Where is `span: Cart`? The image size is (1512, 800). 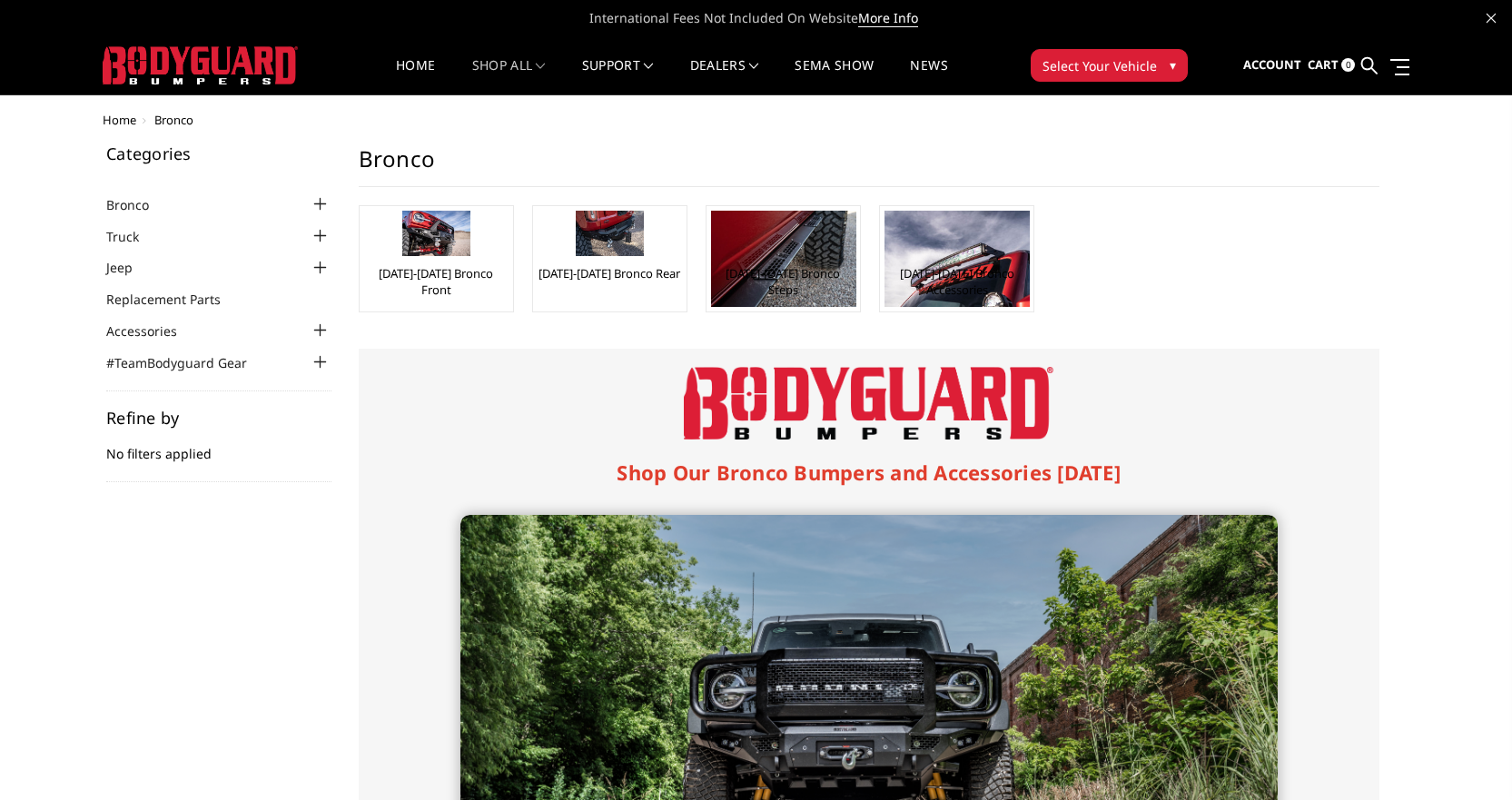
span: Cart is located at coordinates (1324, 64).